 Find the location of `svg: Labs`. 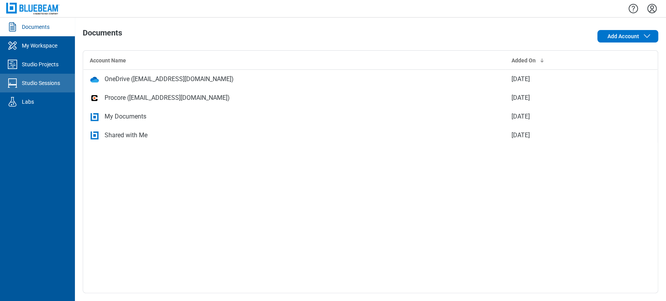

svg: Labs is located at coordinates (12, 102).